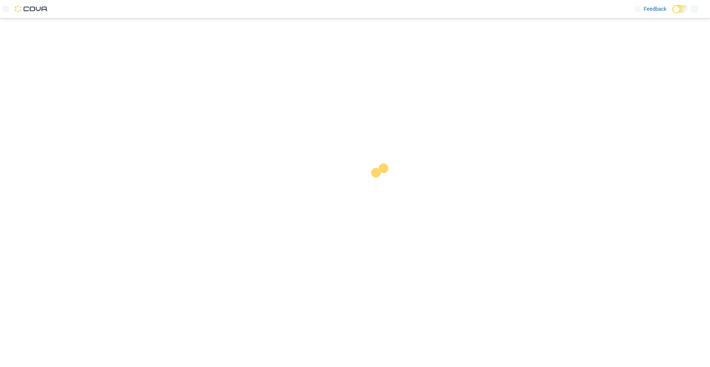 This screenshot has height=367, width=710. Describe the element at coordinates (673, 13) in the screenshot. I see `span: Dark Mode` at that location.